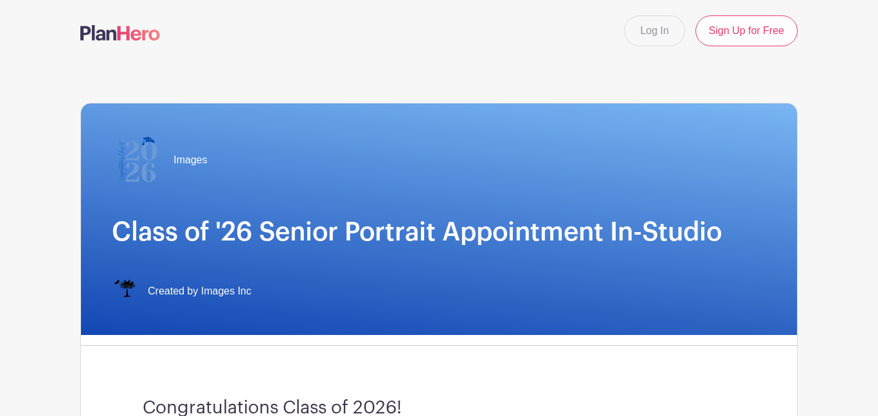 The height and width of the screenshot is (416, 878). What do you see at coordinates (125, 291) in the screenshot?
I see `img: IMAGES%20logo%20transparenT%20PNG%20s.png` at bounding box center [125, 291].